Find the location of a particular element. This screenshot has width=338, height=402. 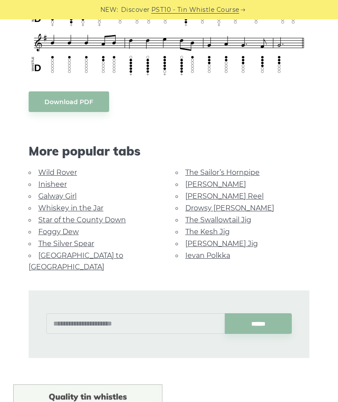

span: More popular tabs is located at coordinates (169, 151).